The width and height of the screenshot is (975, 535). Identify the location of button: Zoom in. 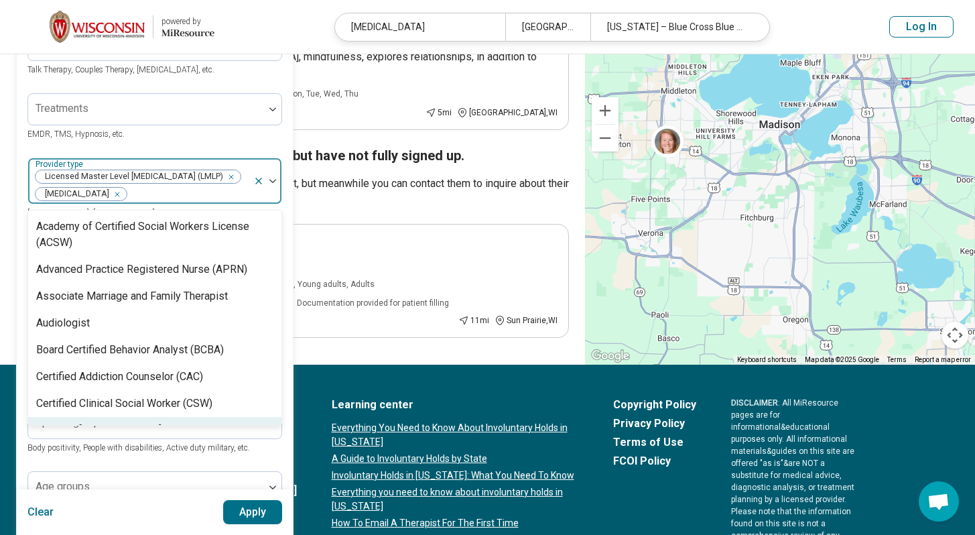
(605, 111).